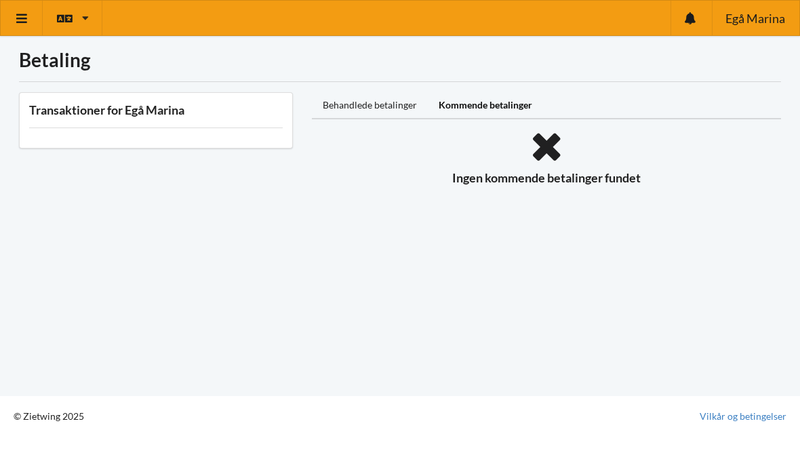  Describe the element at coordinates (743, 416) in the screenshot. I see `a: Vilkår og betingelser` at that location.